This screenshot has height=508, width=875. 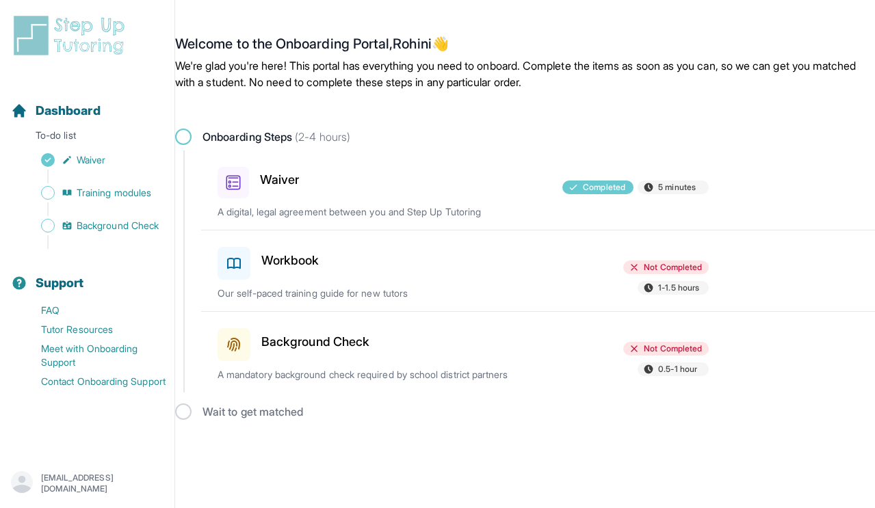 I want to click on a: Tutor Resources, so click(x=92, y=330).